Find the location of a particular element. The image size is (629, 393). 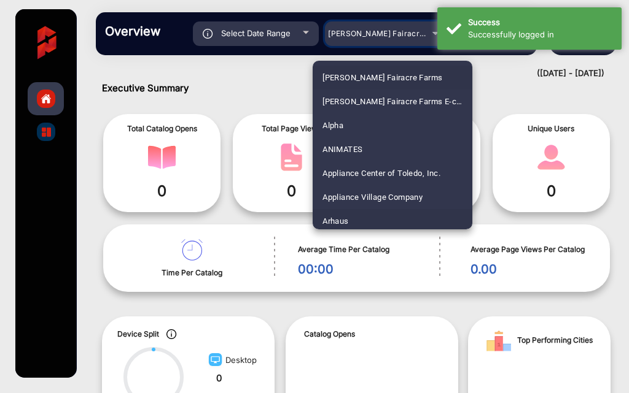

span: Appliance Center of Toledo, Inc. is located at coordinates (381, 173).